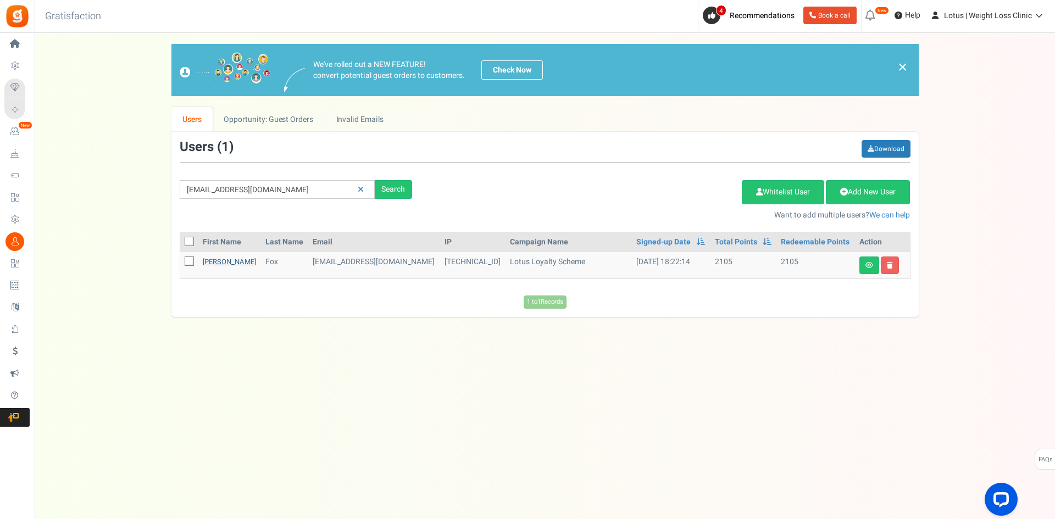 This screenshot has height=519, width=1055. I want to click on a: New, so click(17, 132).